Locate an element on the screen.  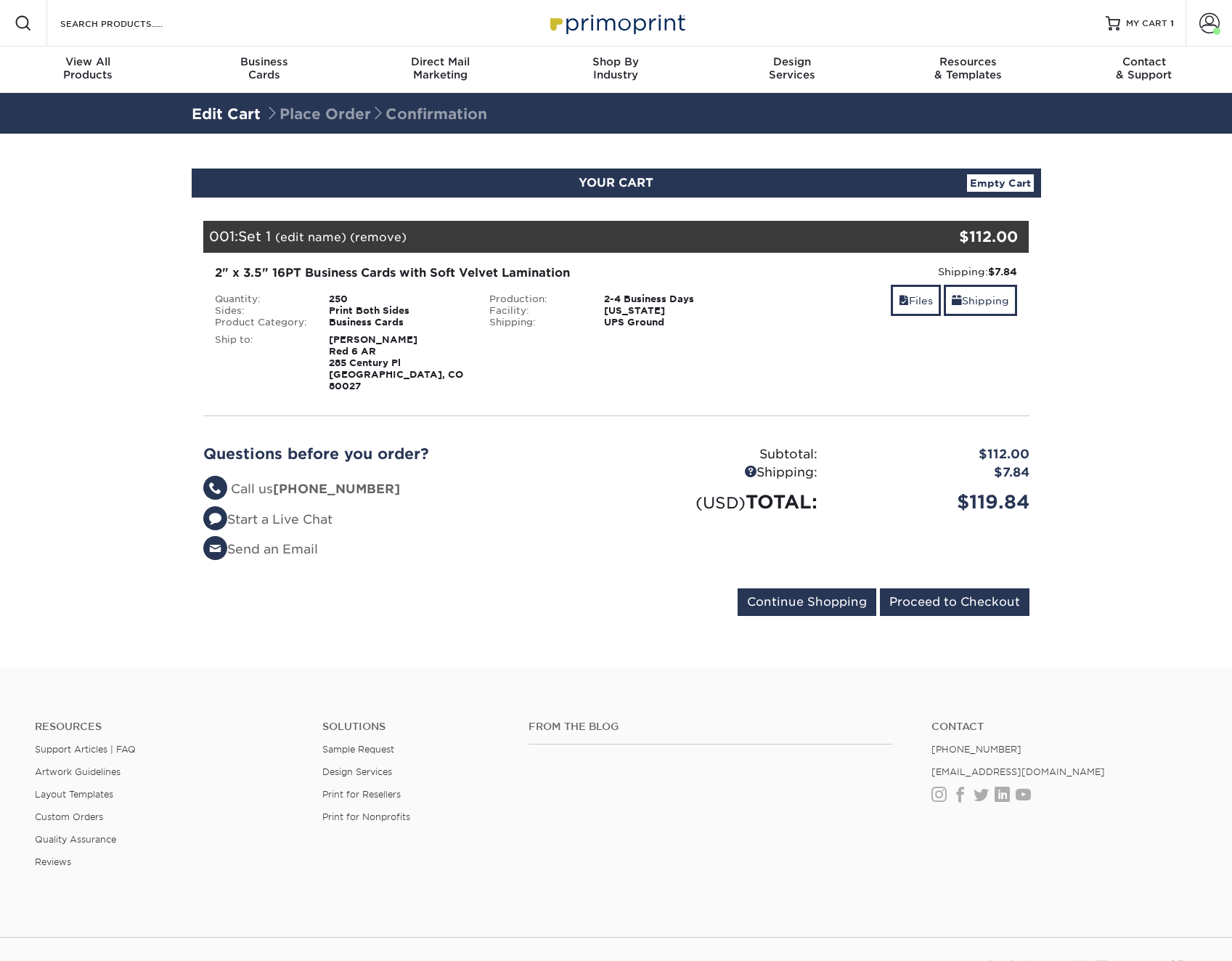
div: 2" x 3.5" 16PT Business Cards with Soft Velvet Lamination is located at coordinates (478, 273).